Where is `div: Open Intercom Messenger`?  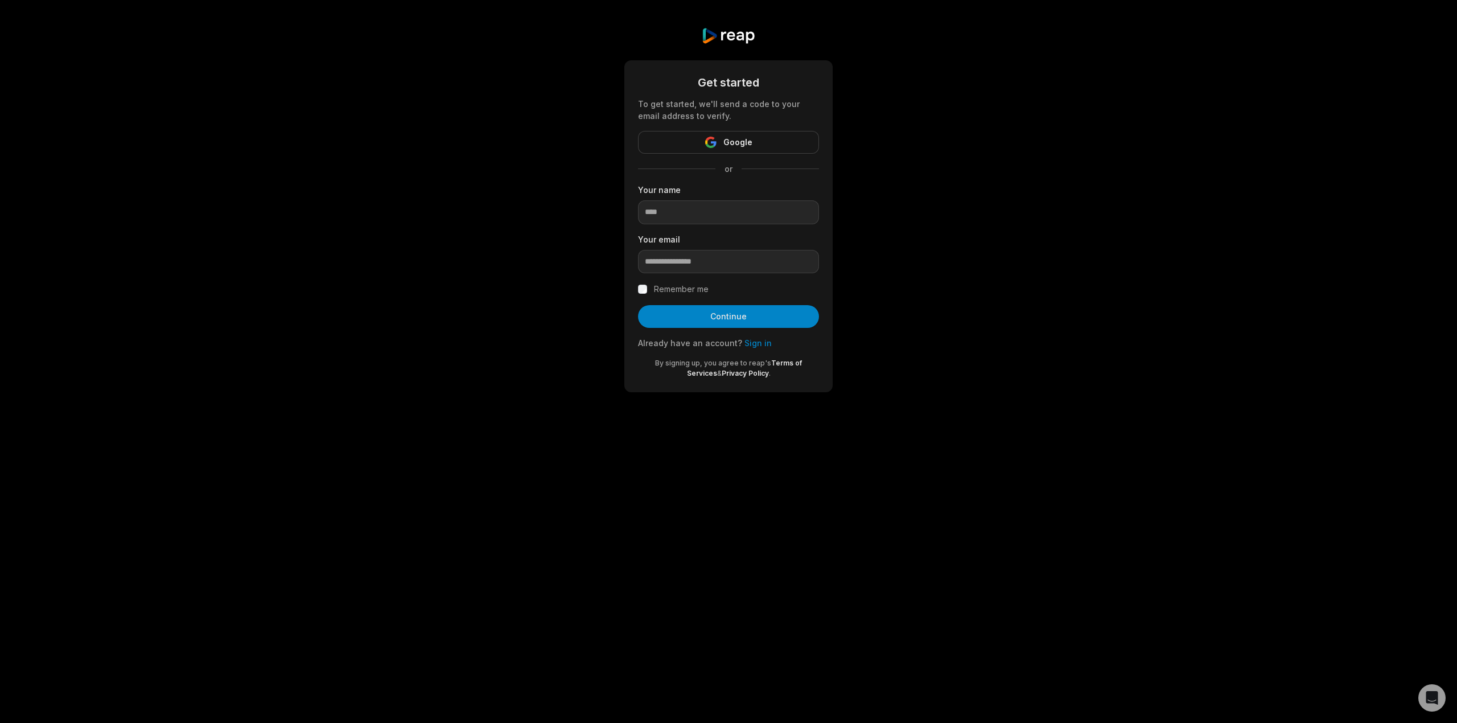
div: Open Intercom Messenger is located at coordinates (1432, 698).